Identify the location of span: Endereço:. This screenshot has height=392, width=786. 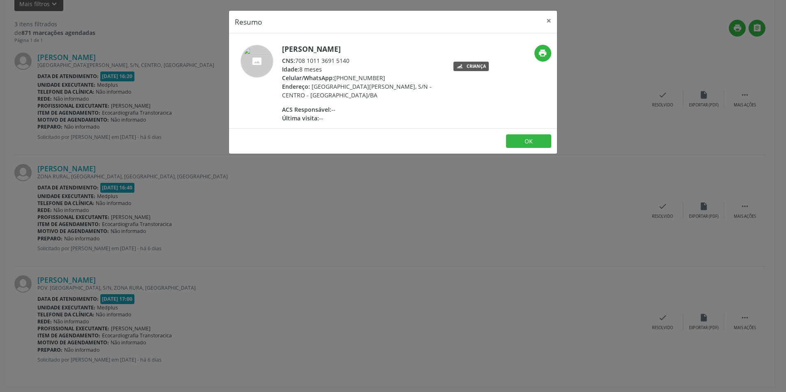
(296, 86).